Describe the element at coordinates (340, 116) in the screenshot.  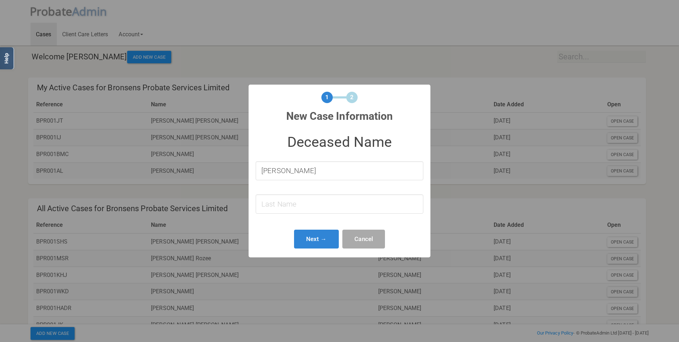
I see `h2: New Case Information` at that location.